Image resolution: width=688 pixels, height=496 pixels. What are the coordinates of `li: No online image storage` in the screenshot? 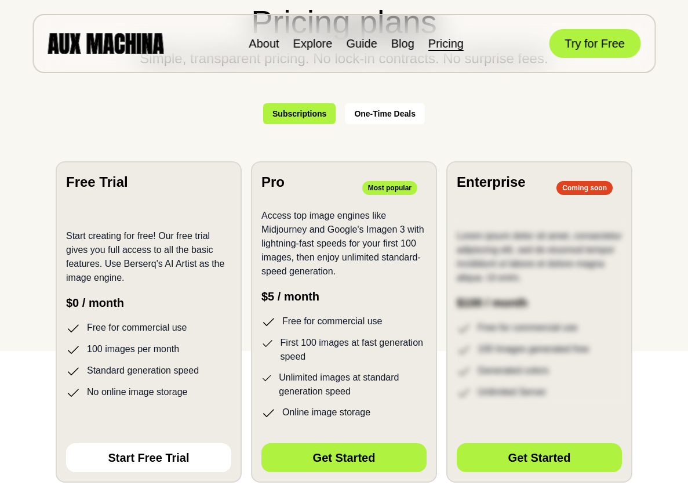 It's located at (148, 392).